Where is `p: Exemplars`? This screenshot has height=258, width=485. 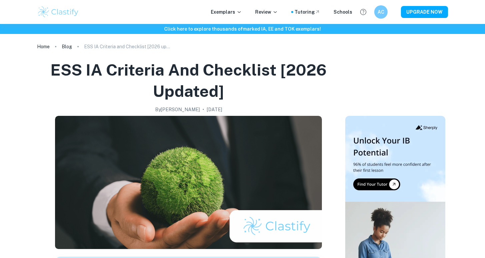 p: Exemplars is located at coordinates (226, 12).